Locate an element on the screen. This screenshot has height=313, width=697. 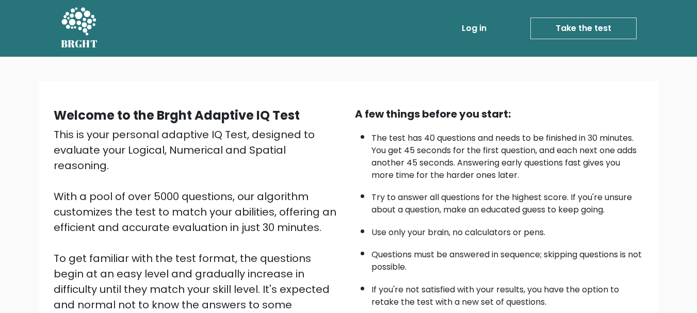
b: Welcome to the Brght Adaptive IQ Test is located at coordinates (177, 115).